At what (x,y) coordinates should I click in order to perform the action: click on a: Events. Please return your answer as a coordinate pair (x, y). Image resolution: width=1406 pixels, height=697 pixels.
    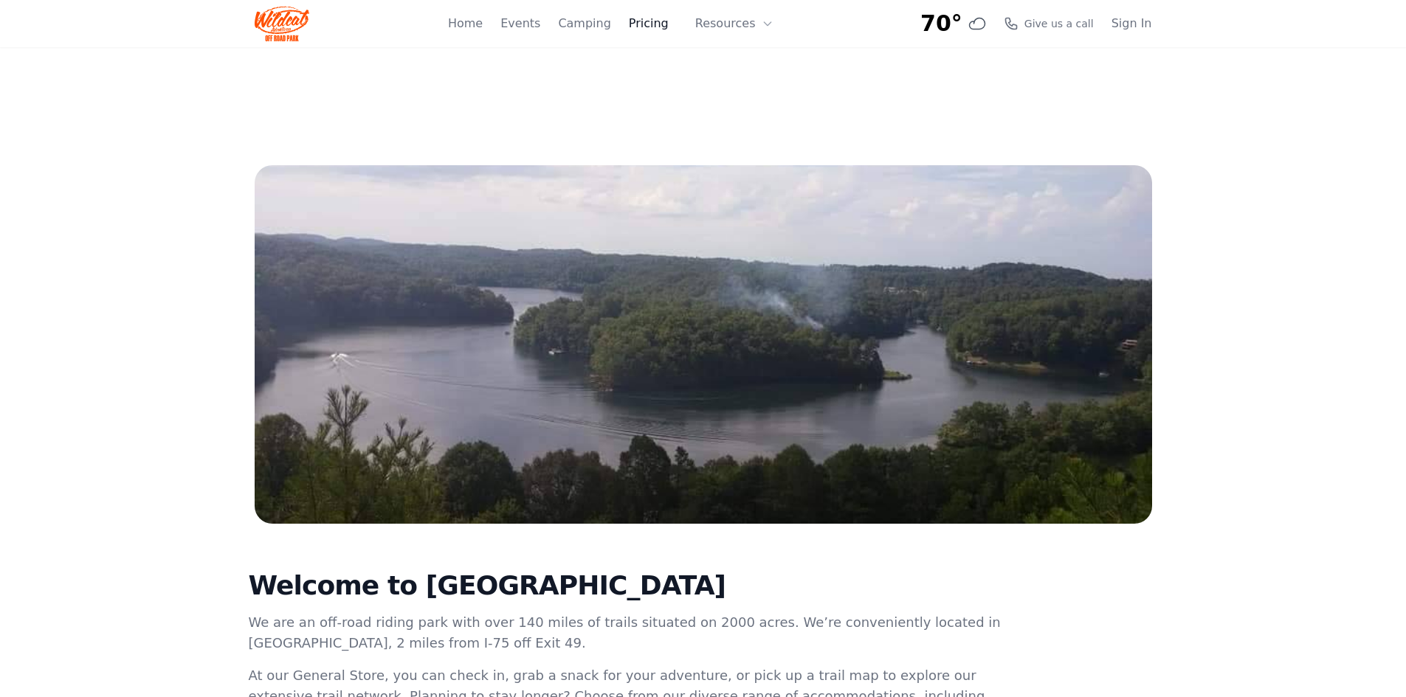
    Looking at the image, I should click on (520, 24).